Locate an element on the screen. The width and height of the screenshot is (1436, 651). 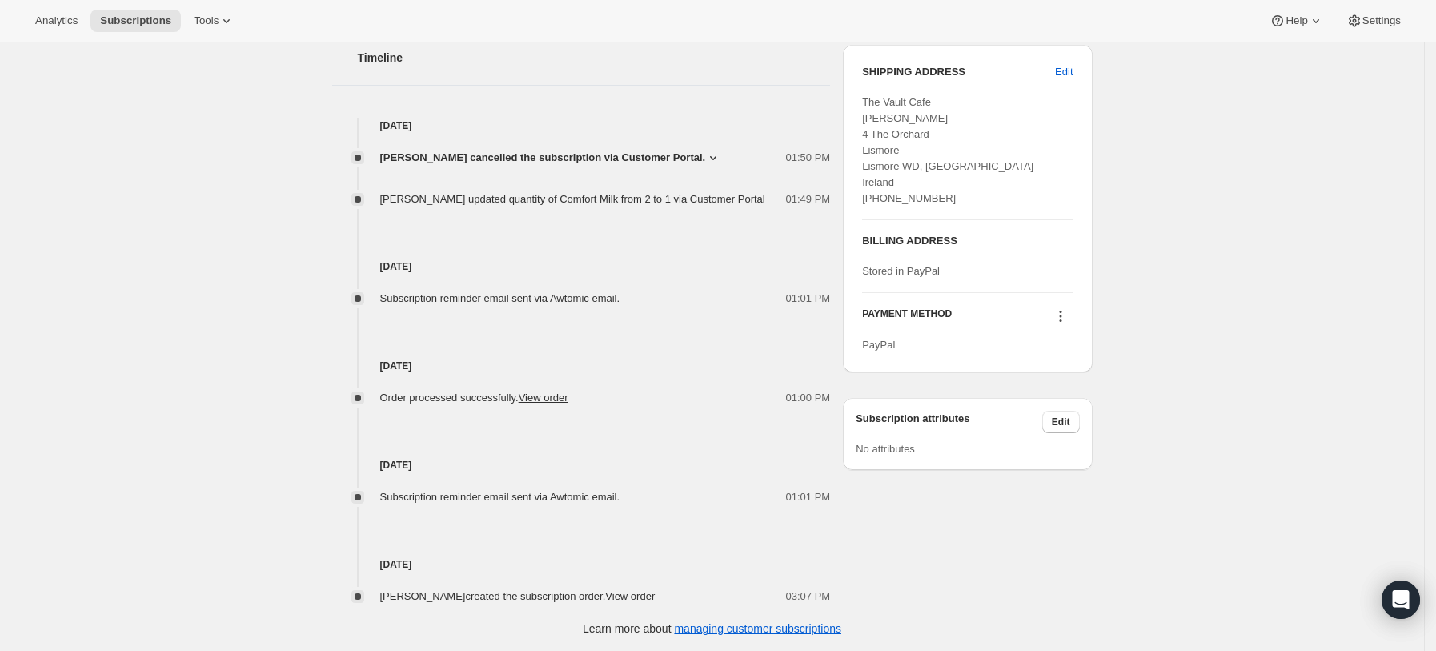
span: PayPal is located at coordinates (878, 344).